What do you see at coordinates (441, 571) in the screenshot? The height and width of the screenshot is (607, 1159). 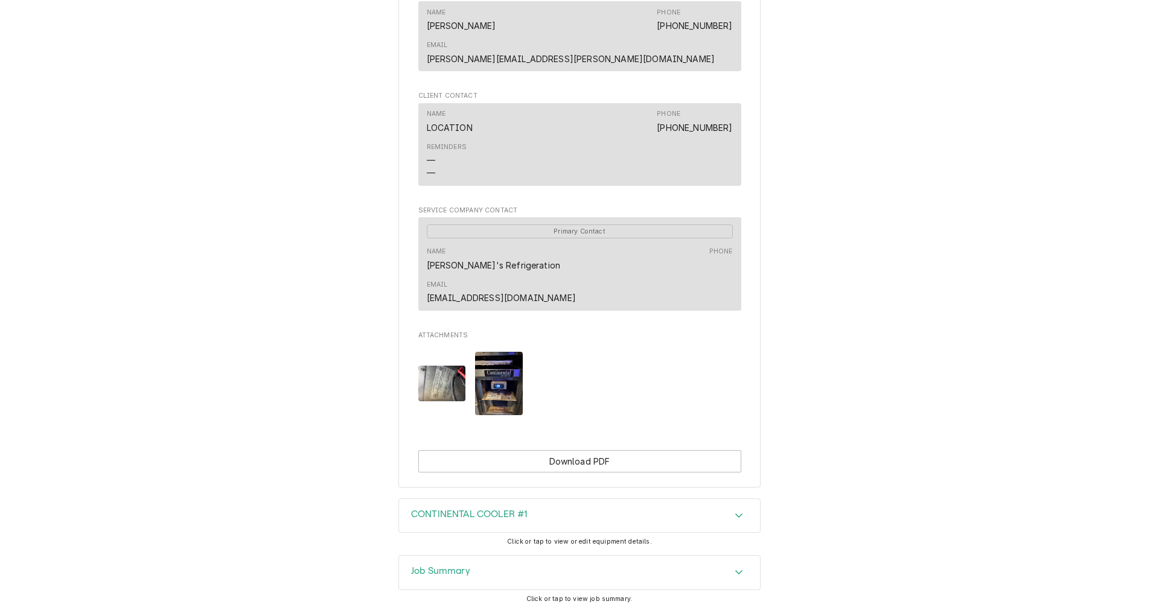 I see `h3: Job Summary` at bounding box center [441, 571].